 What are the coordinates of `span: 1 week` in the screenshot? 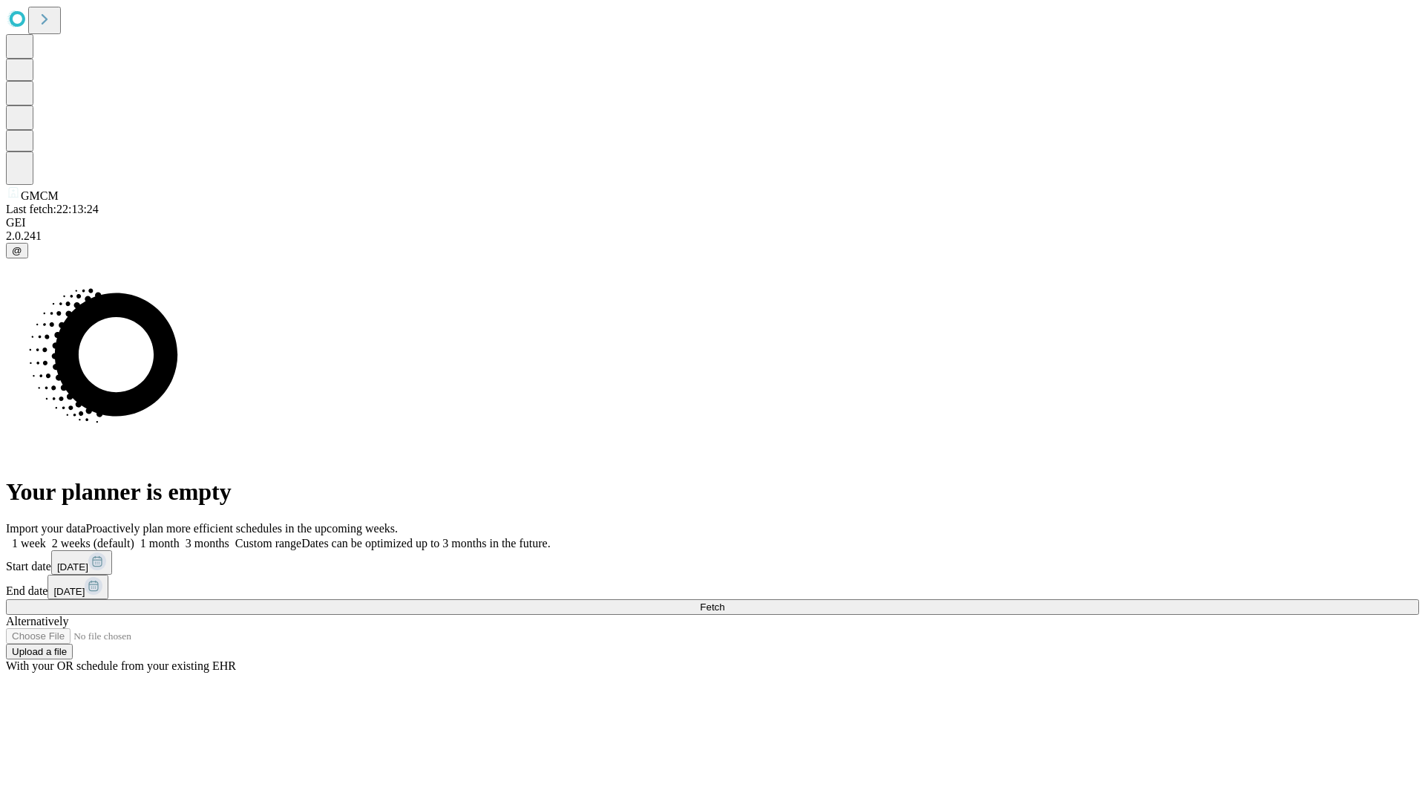 It's located at (29, 543).